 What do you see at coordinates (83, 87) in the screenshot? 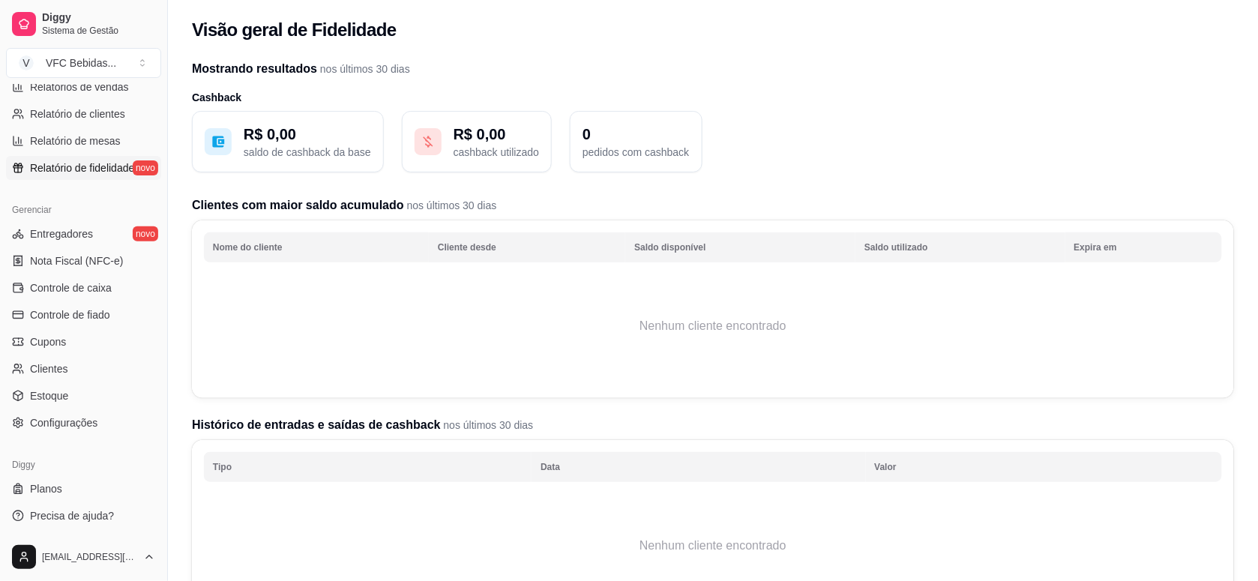
I see `a: Relatórios de vendas` at bounding box center [83, 87].